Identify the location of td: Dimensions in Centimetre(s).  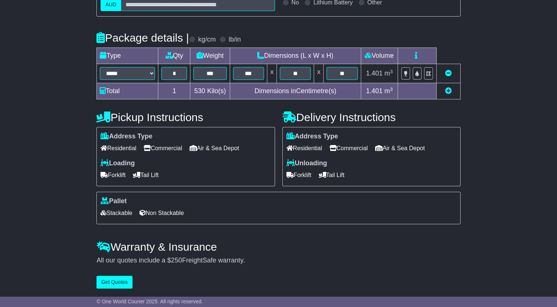
(295, 91).